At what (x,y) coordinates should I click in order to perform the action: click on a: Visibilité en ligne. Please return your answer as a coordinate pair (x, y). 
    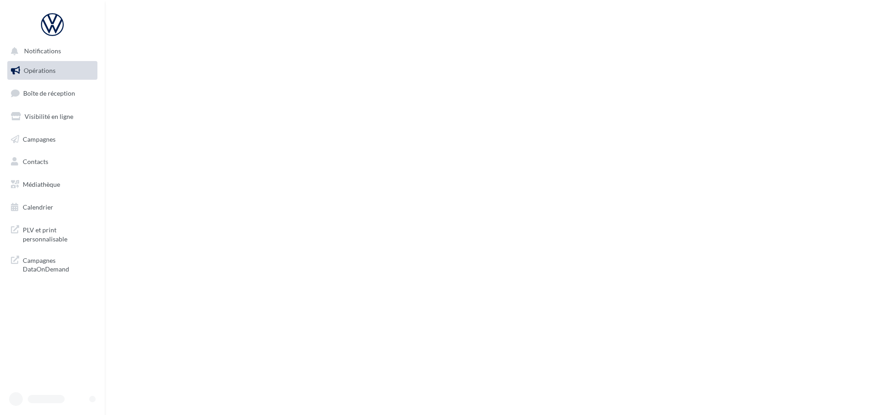
    Looking at the image, I should click on (52, 116).